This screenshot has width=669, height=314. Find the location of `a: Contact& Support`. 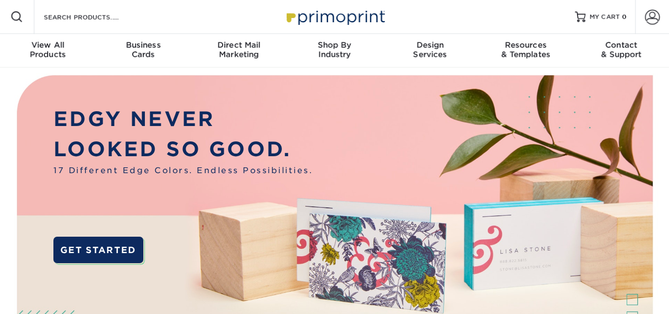

a: Contact& Support is located at coordinates (621, 51).